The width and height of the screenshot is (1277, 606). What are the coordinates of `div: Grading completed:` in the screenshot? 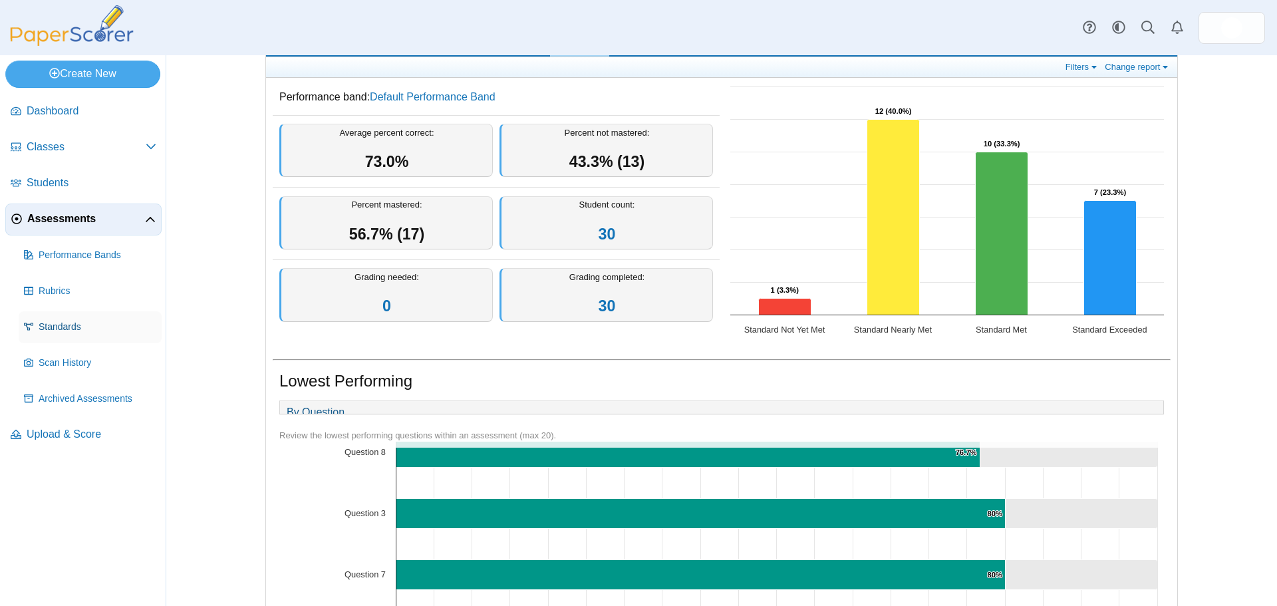 It's located at (606, 295).